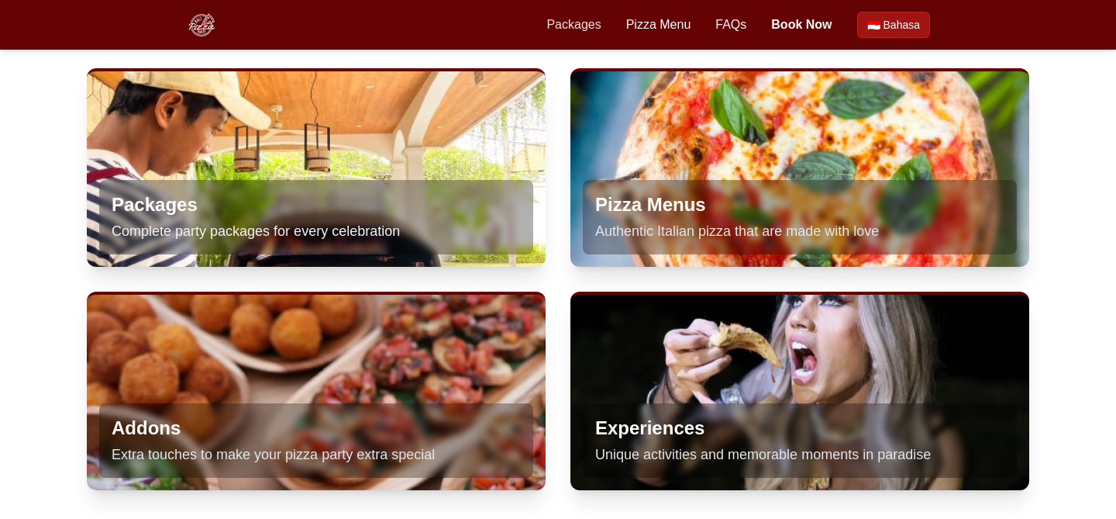  I want to click on h3: Experiences, so click(800, 428).